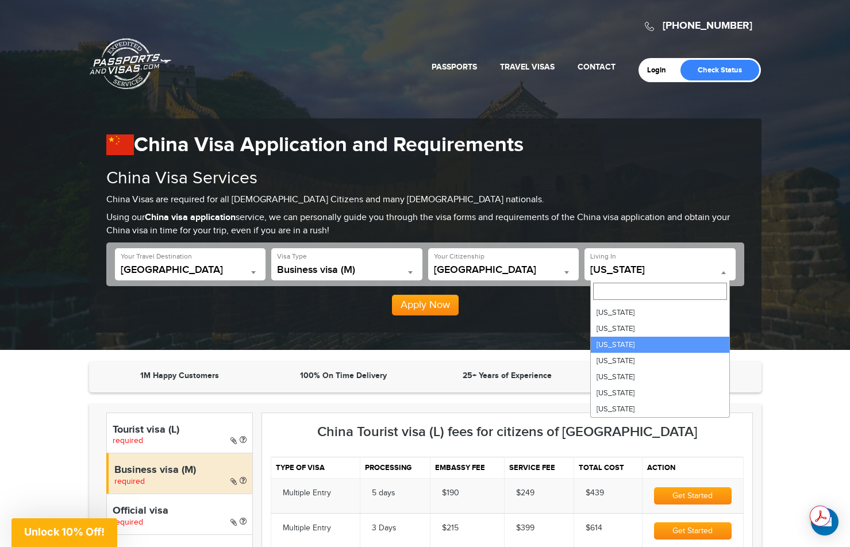  Describe the element at coordinates (343, 375) in the screenshot. I see `strong: 100% On Time Delivery` at that location.